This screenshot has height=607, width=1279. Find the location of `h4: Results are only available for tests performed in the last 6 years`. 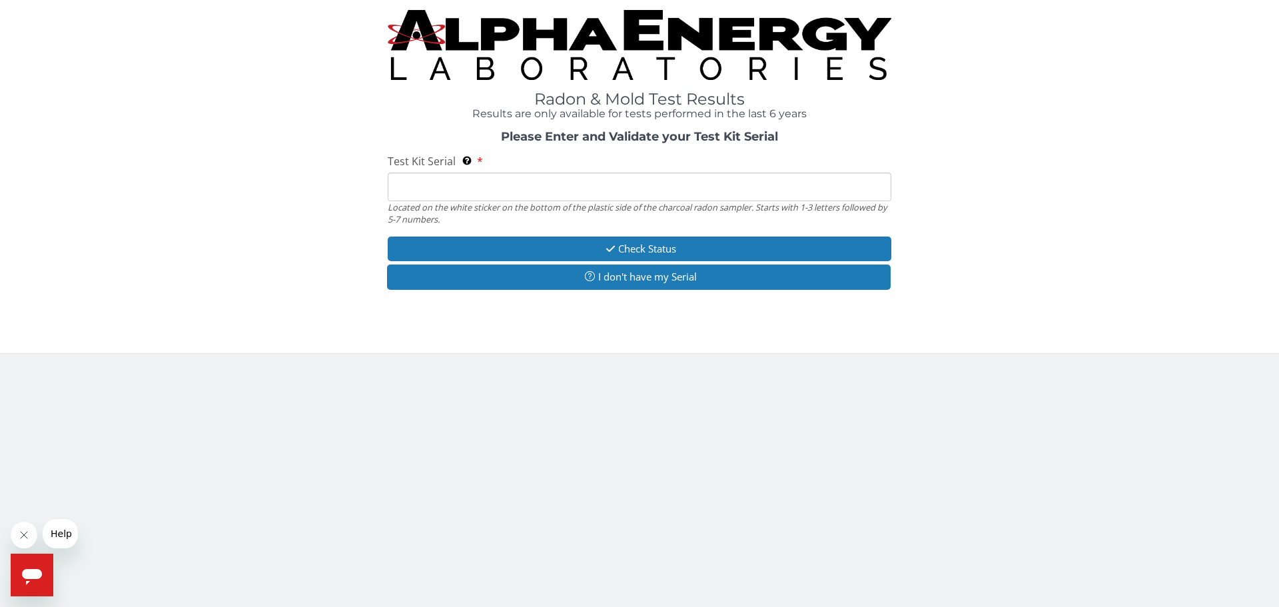

h4: Results are only available for tests performed in the last 6 years is located at coordinates (640, 114).